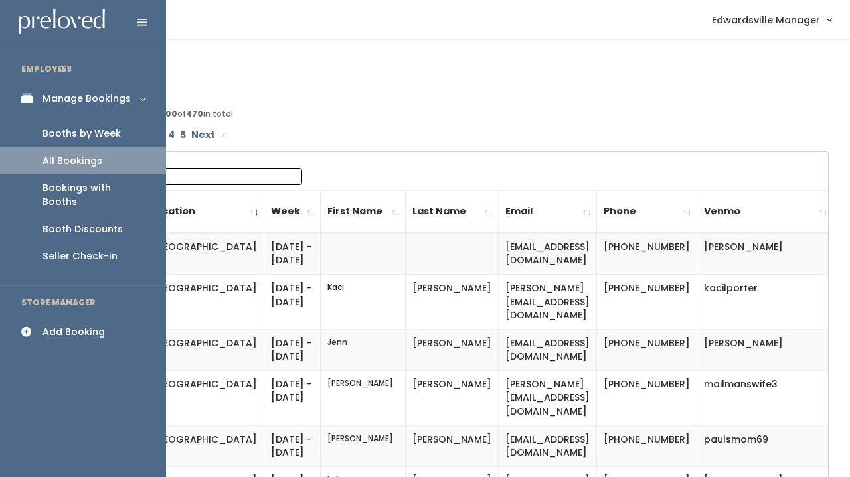  Describe the element at coordinates (193, 177) in the screenshot. I see `label: Search:` at that location.